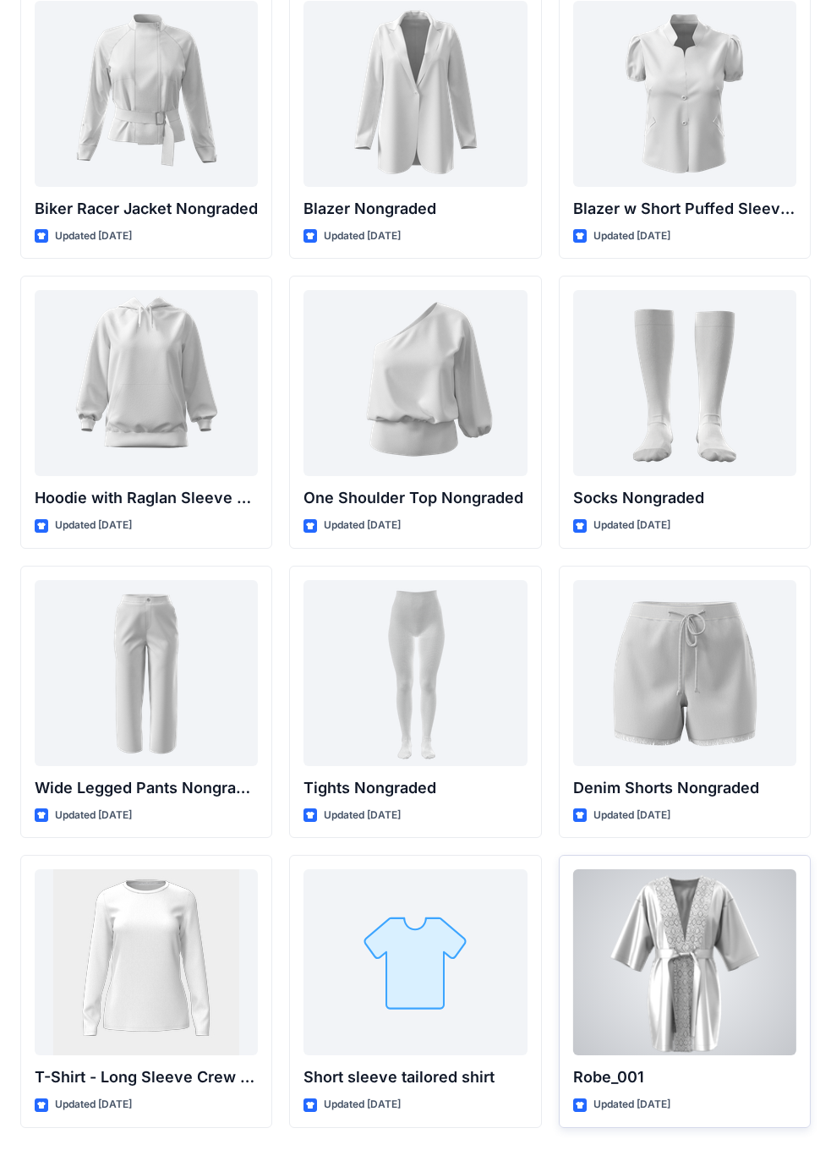  I want to click on a: Hoodie with Raglan Sleeve Nongraded, so click(146, 383).